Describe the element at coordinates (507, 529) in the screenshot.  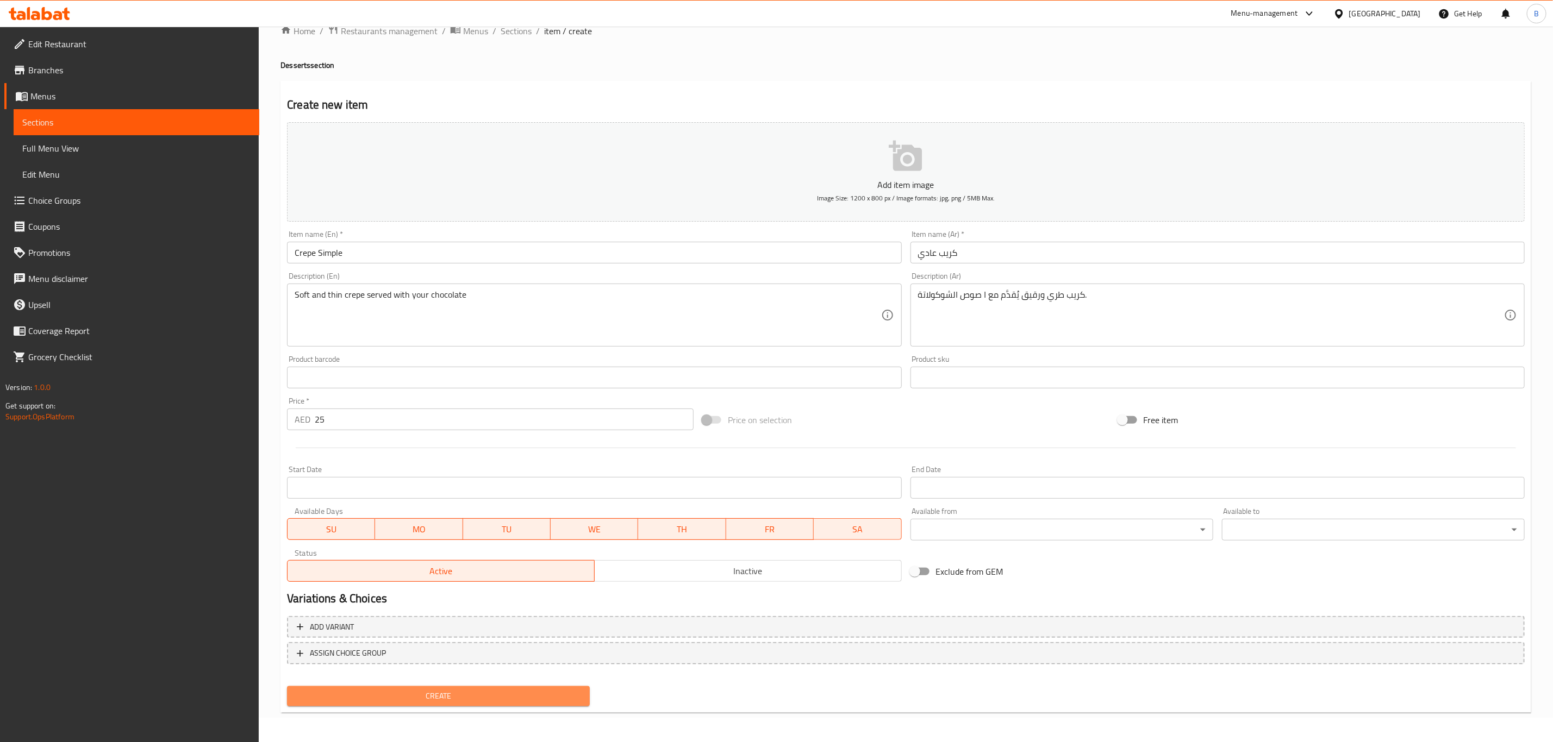
I see `span: TU` at that location.